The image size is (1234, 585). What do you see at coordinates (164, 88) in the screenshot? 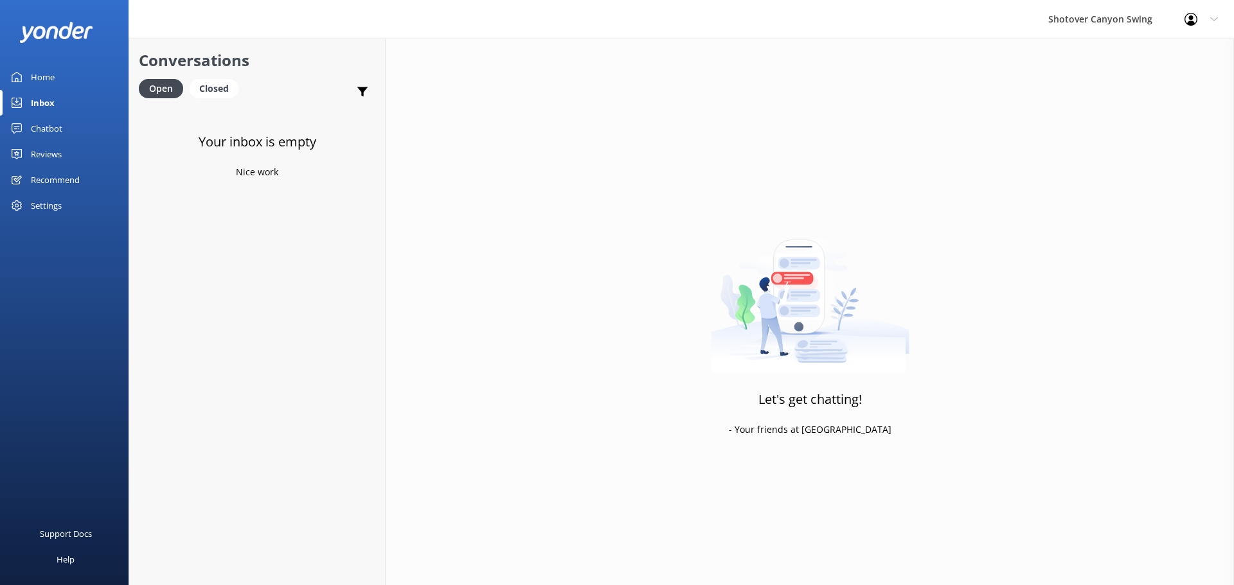
I see `a: Open` at bounding box center [164, 88].